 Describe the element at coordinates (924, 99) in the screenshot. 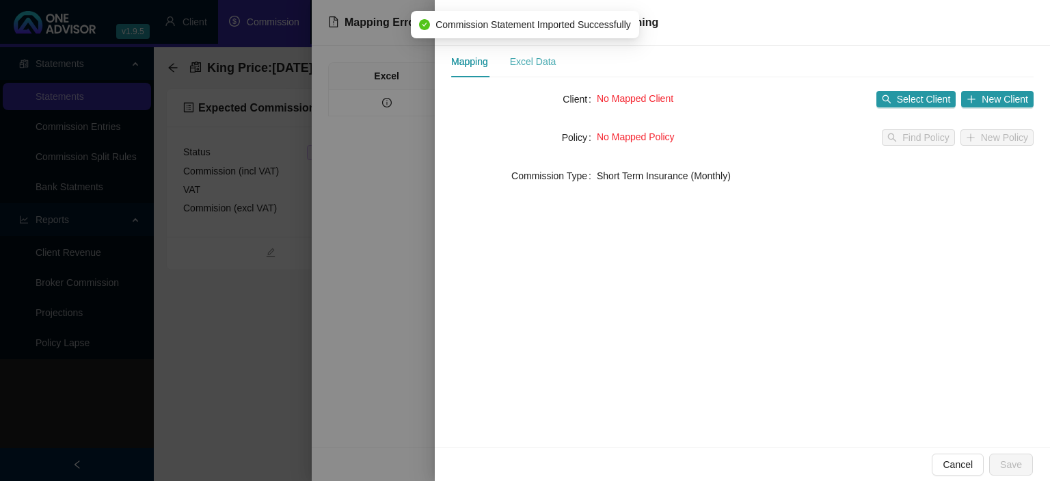

I see `span: Select Client` at that location.